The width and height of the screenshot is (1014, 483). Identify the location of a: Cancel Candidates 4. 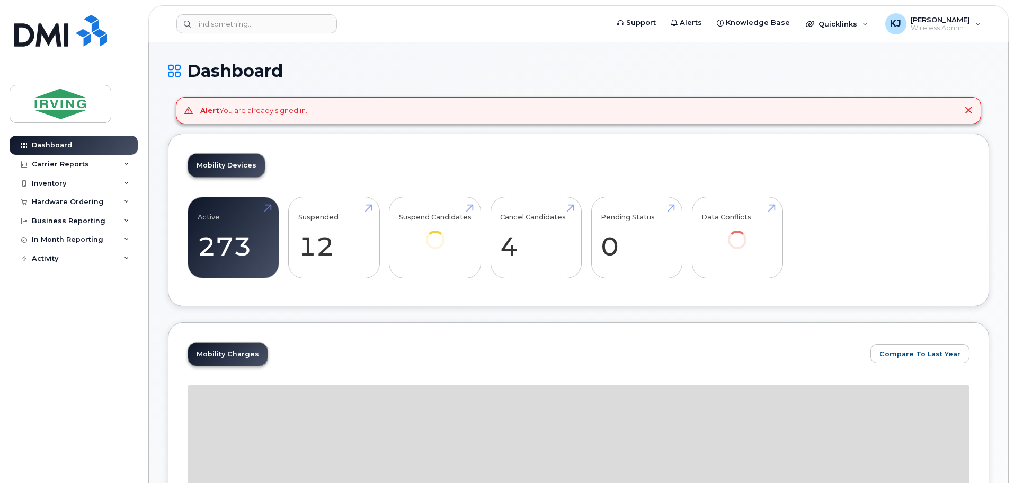
(536, 237).